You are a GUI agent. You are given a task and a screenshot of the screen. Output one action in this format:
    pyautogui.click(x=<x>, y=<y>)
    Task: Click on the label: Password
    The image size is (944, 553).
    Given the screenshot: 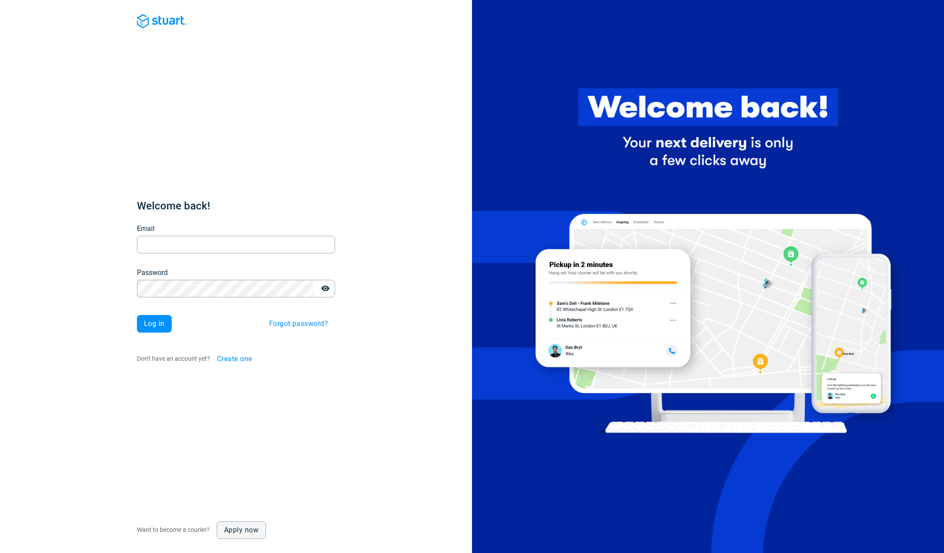 What is the action you would take?
    pyautogui.click(x=152, y=273)
    